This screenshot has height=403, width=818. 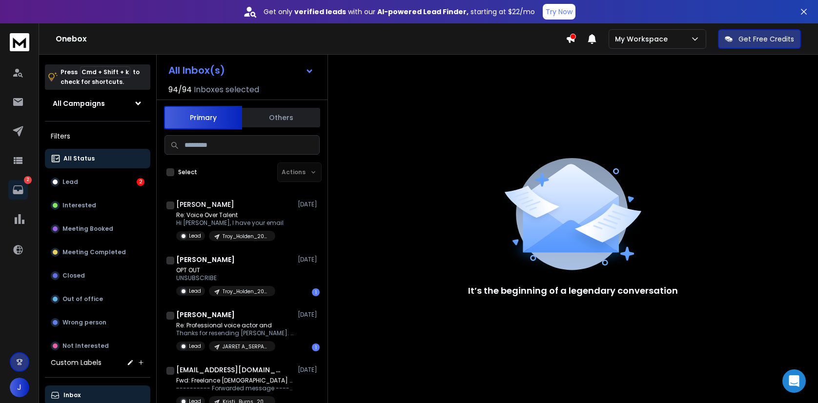 What do you see at coordinates (180, 90) in the screenshot?
I see `span: 94 / 94` at bounding box center [180, 90].